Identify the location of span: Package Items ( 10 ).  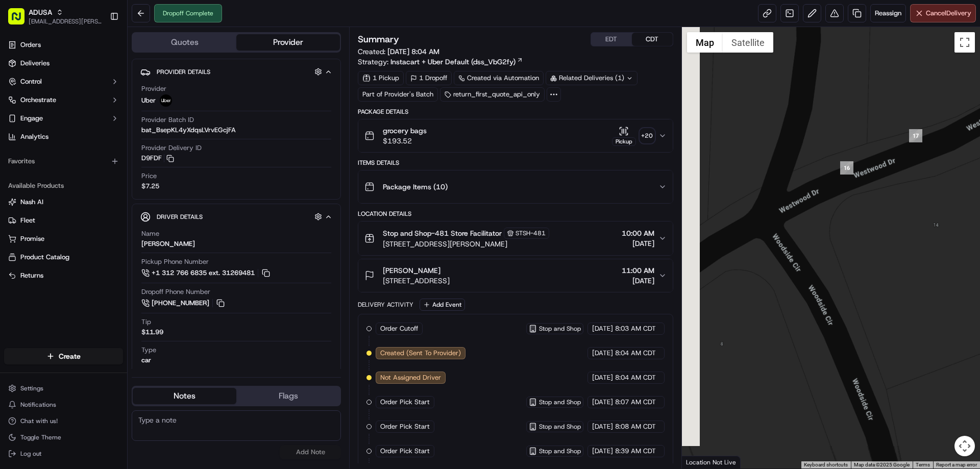
(415, 187).